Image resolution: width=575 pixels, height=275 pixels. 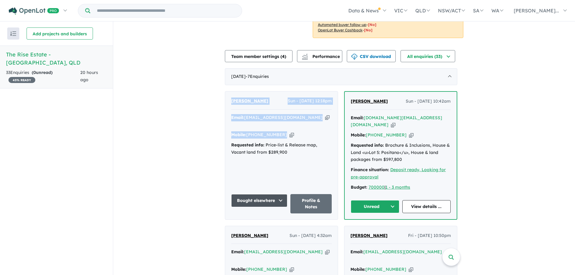 What do you see at coordinates (376, 187) in the screenshot?
I see `u: 700000` at bounding box center [376, 187].